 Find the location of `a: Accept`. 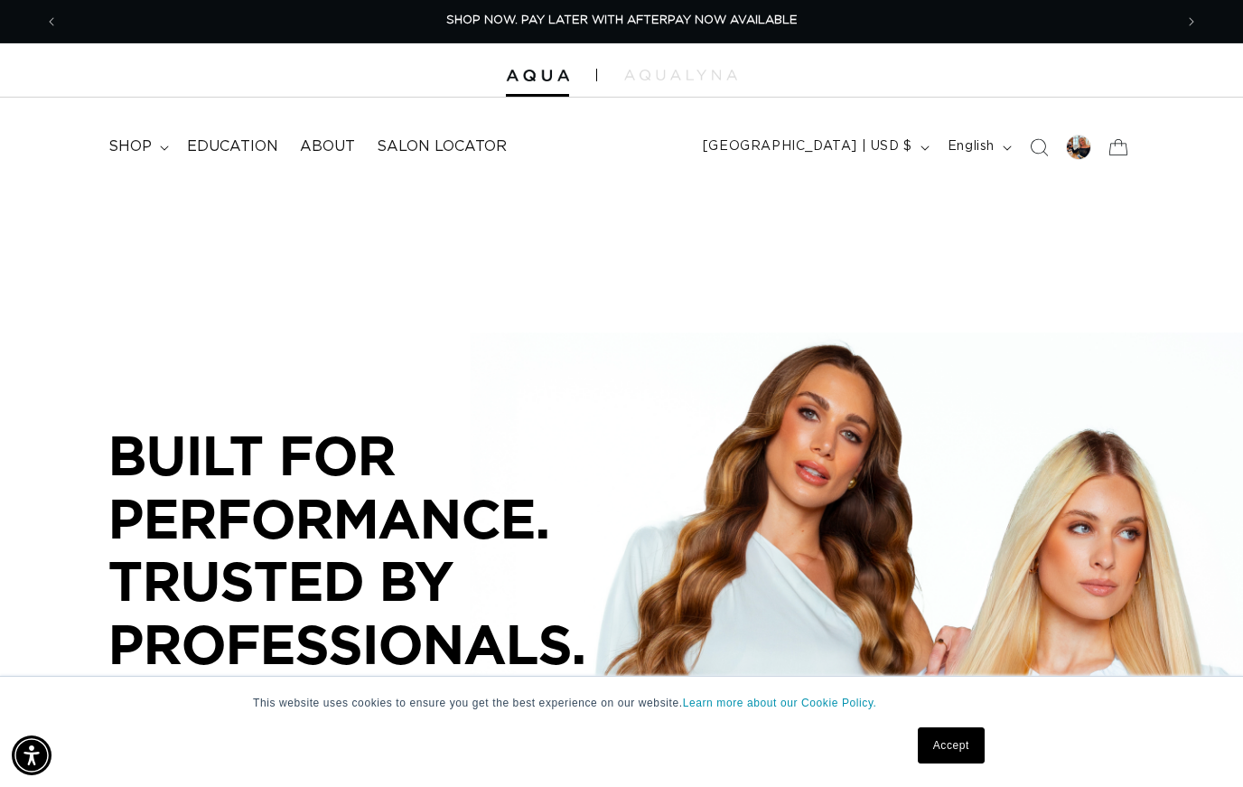

a: Accept is located at coordinates (951, 745).